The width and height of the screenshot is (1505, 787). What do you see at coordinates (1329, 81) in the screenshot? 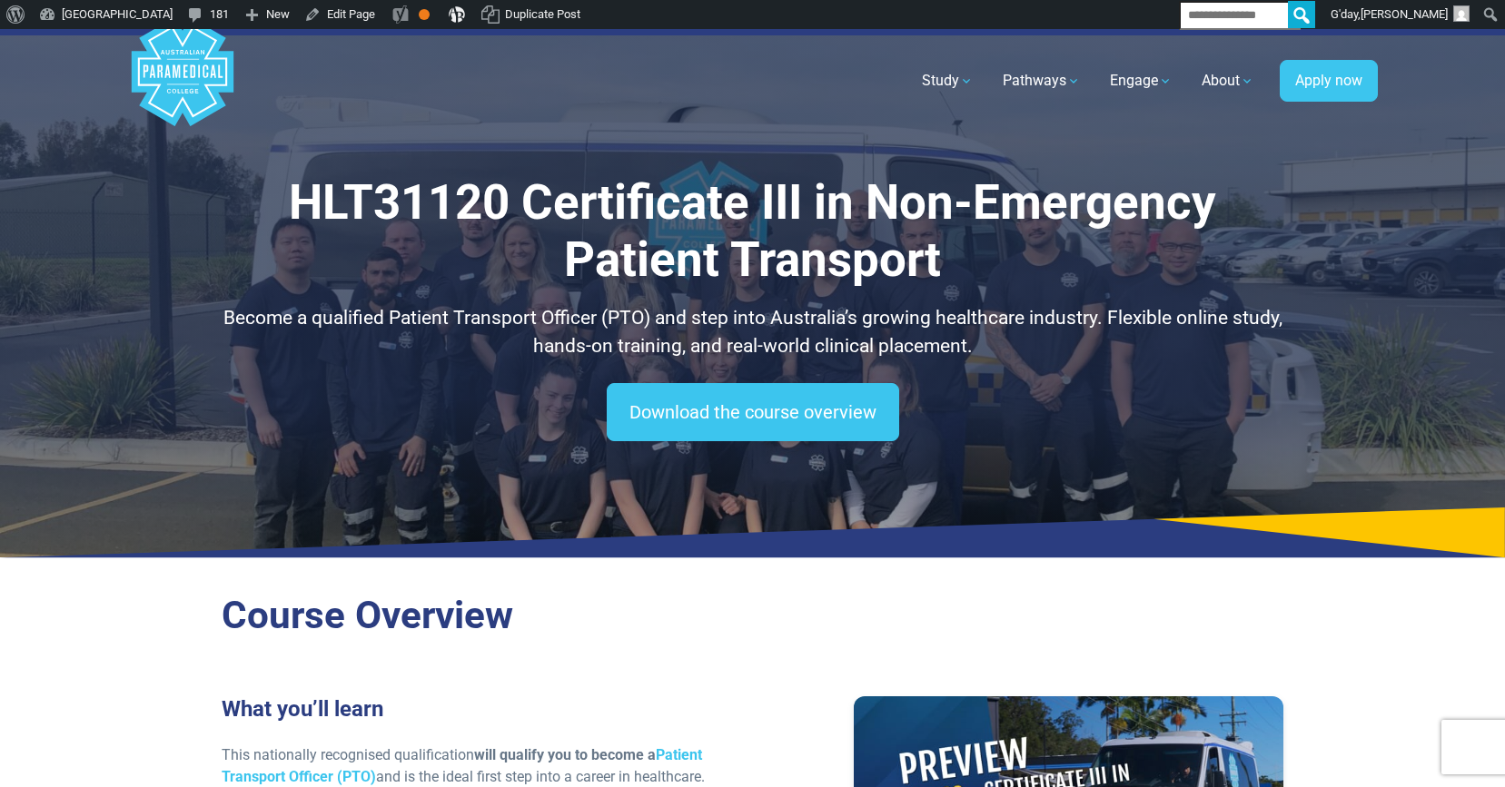
I see `a: Apply now` at bounding box center [1329, 81].